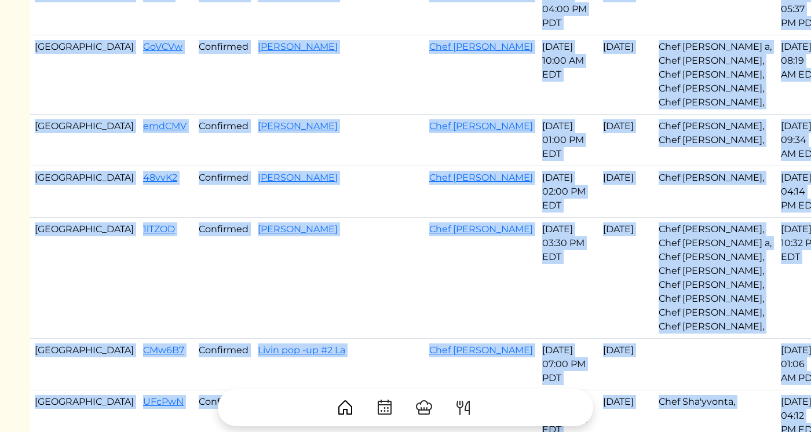 The image size is (811, 432). I want to click on a: CMw6B7, so click(163, 350).